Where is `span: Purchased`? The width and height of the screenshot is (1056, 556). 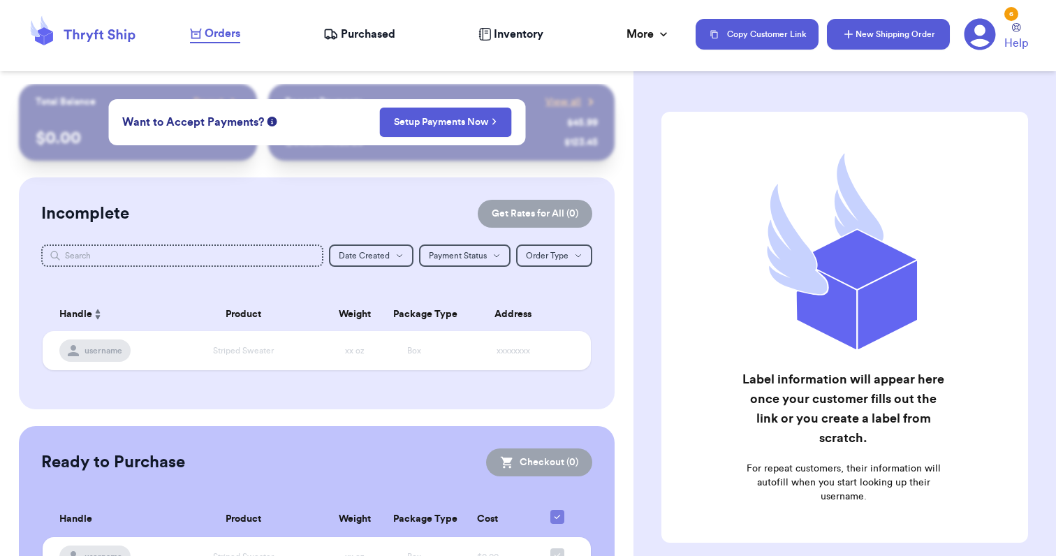
span: Purchased is located at coordinates (368, 34).